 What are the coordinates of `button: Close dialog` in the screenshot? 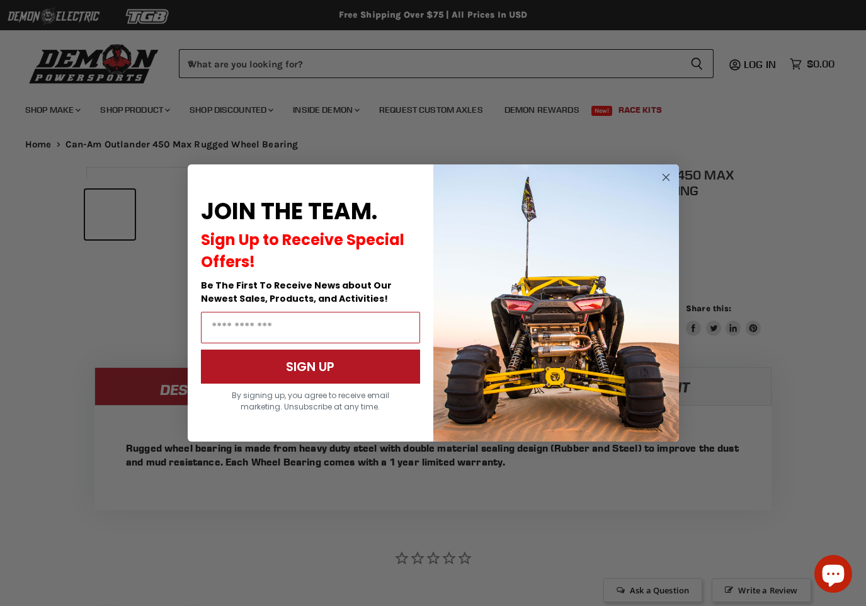 It's located at (666, 177).